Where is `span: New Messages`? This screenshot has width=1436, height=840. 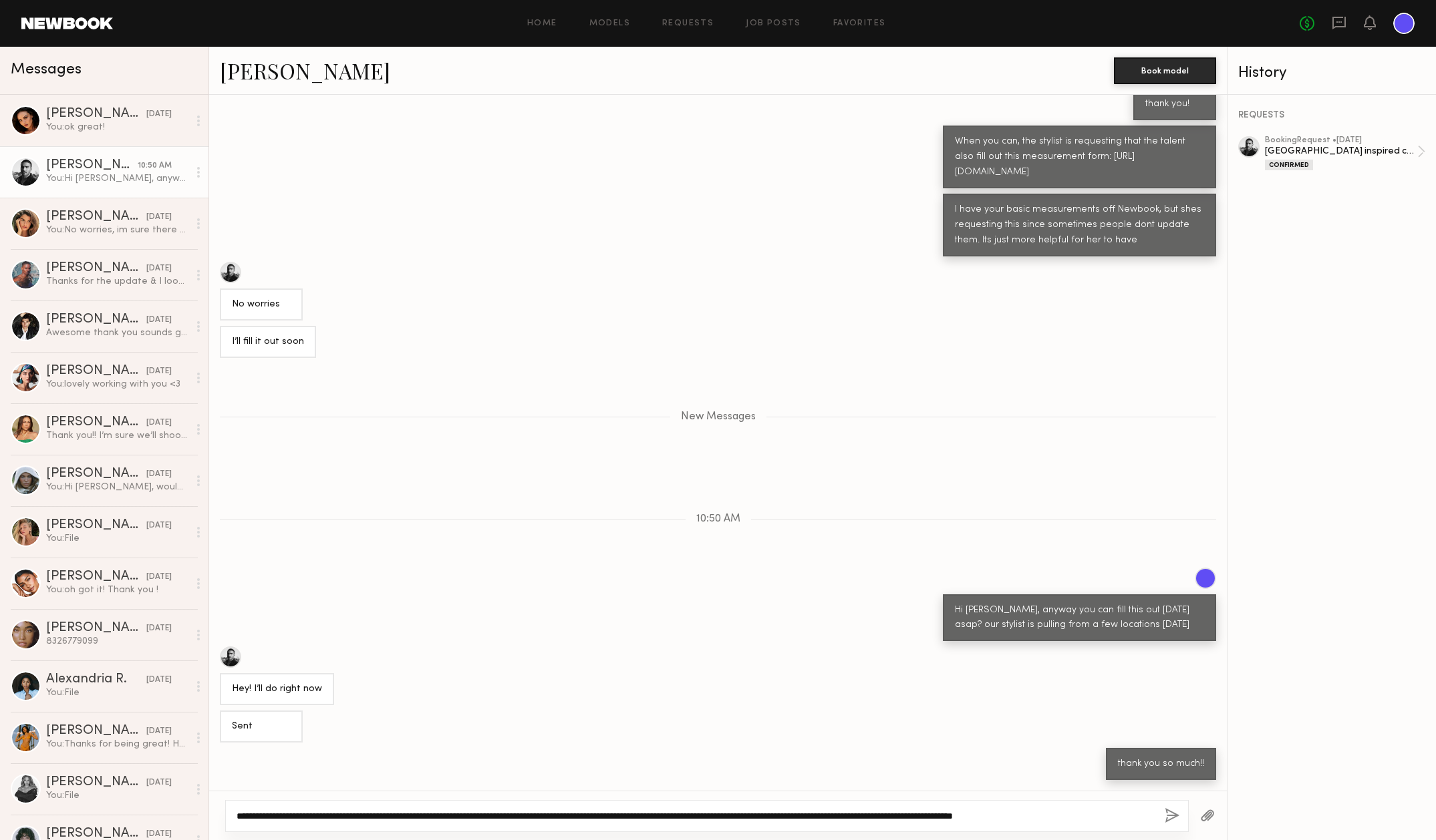
span: New Messages is located at coordinates (718, 417).